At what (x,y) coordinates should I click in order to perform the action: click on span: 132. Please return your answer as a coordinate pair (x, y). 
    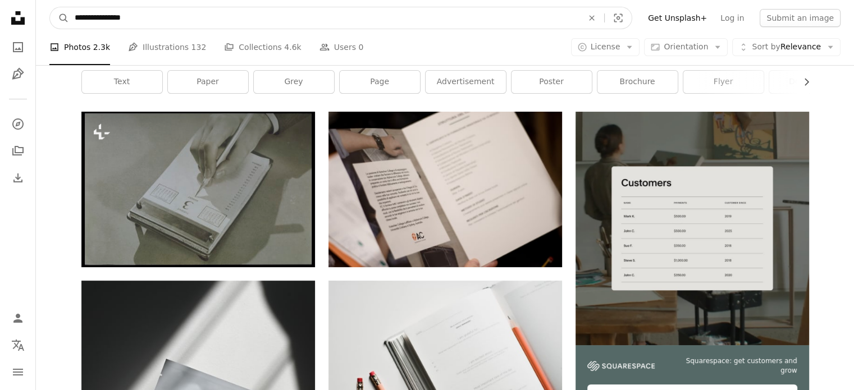
    Looking at the image, I should click on (199, 47).